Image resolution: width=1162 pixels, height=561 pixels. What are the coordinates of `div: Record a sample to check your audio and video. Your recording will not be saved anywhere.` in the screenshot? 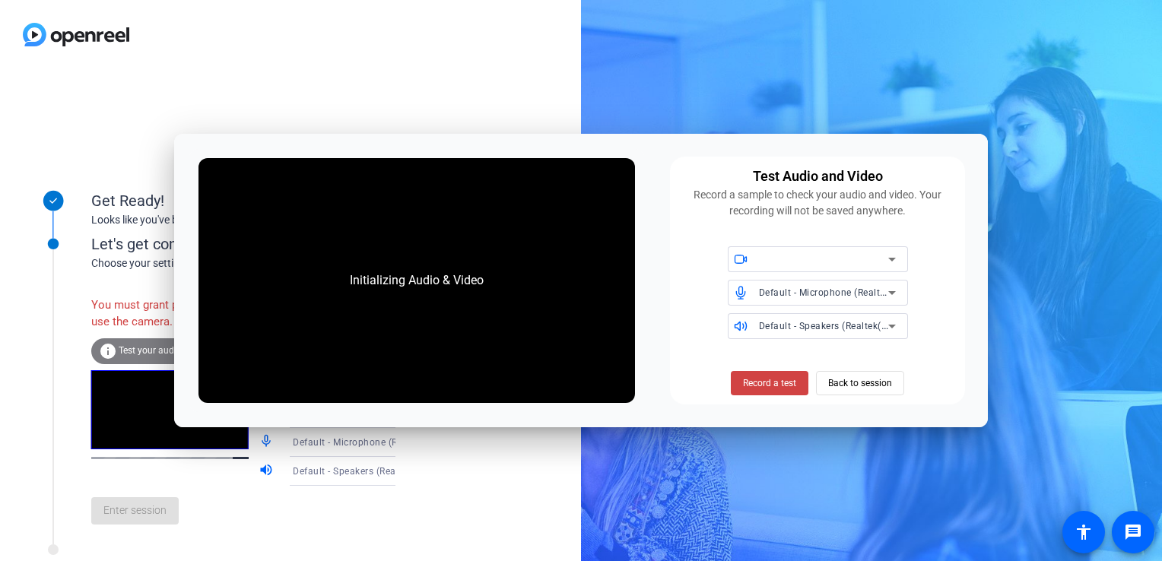 It's located at (818, 203).